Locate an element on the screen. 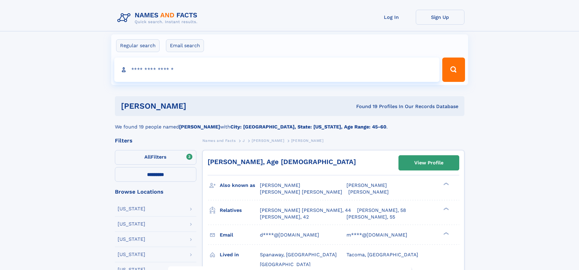 This screenshot has width=579, height=270. div: Filters is located at coordinates (156, 140).